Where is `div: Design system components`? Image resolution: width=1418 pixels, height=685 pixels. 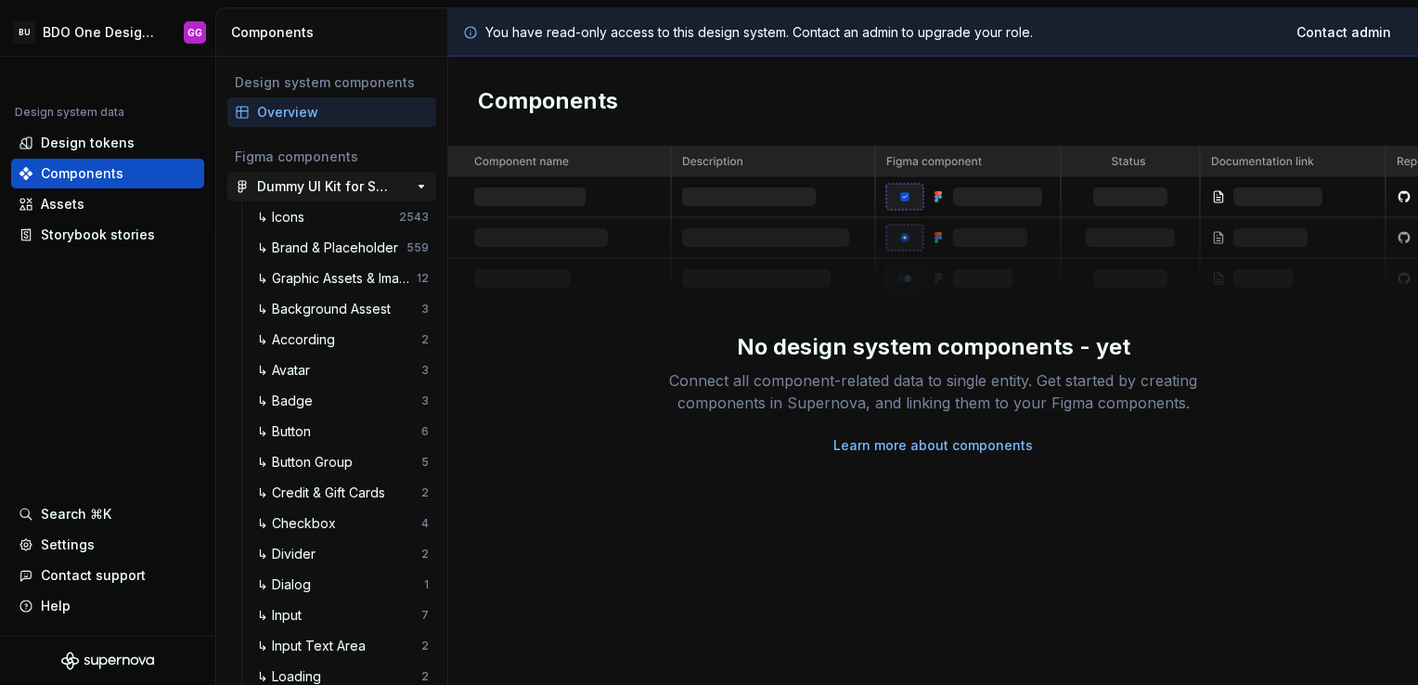
div: Design system components is located at coordinates (331, 83).